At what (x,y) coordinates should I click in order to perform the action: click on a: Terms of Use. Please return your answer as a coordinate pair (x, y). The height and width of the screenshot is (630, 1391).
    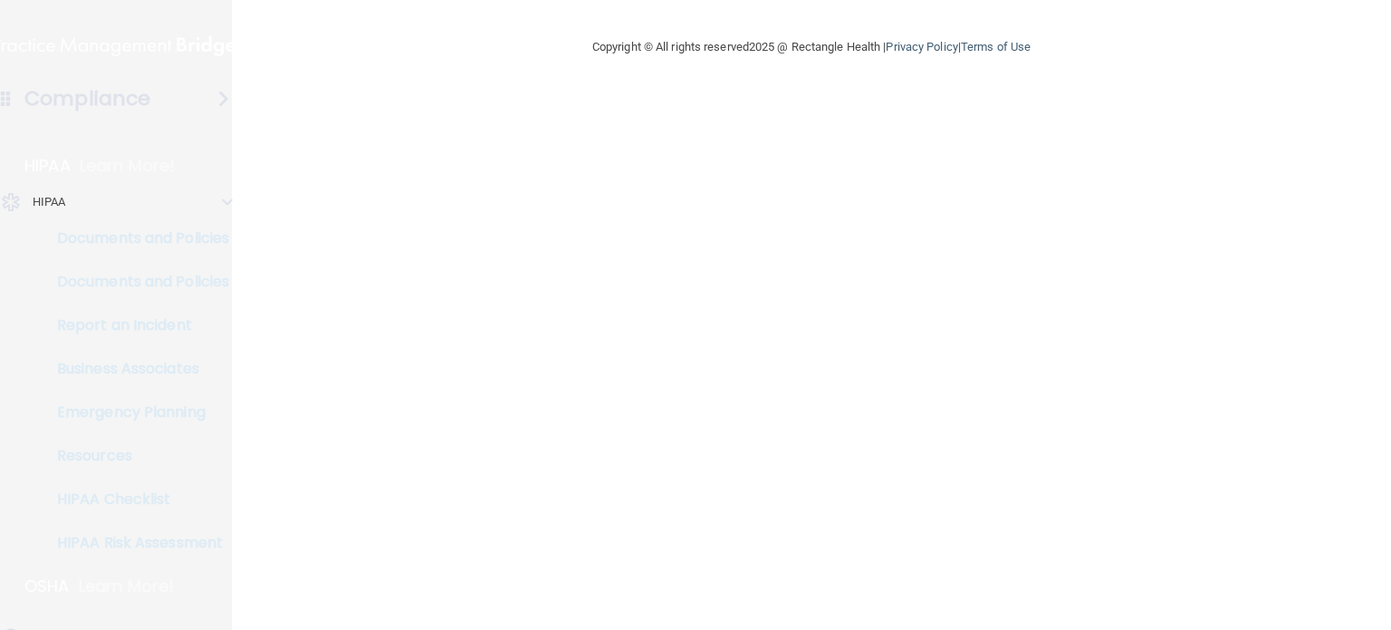
    Looking at the image, I should click on (996, 46).